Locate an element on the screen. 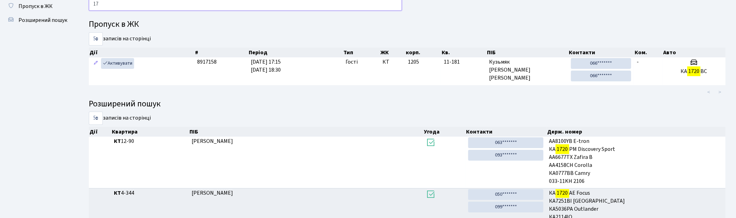 This screenshot has height=218, width=736. span: 11-181 is located at coordinates (464, 62).